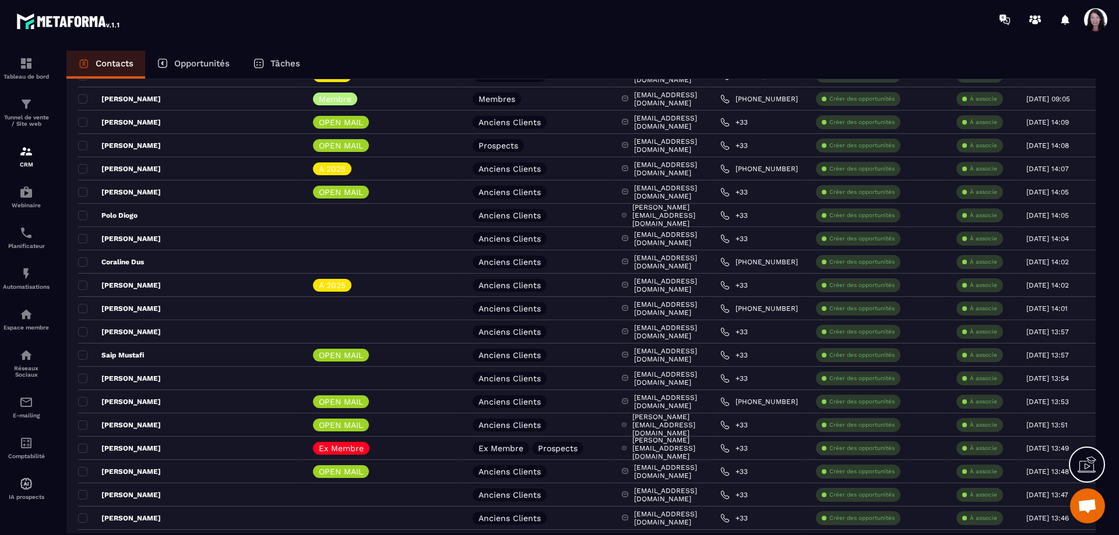 The image size is (1119, 535). Describe the element at coordinates (26, 287) in the screenshot. I see `p: Automatisations` at that location.